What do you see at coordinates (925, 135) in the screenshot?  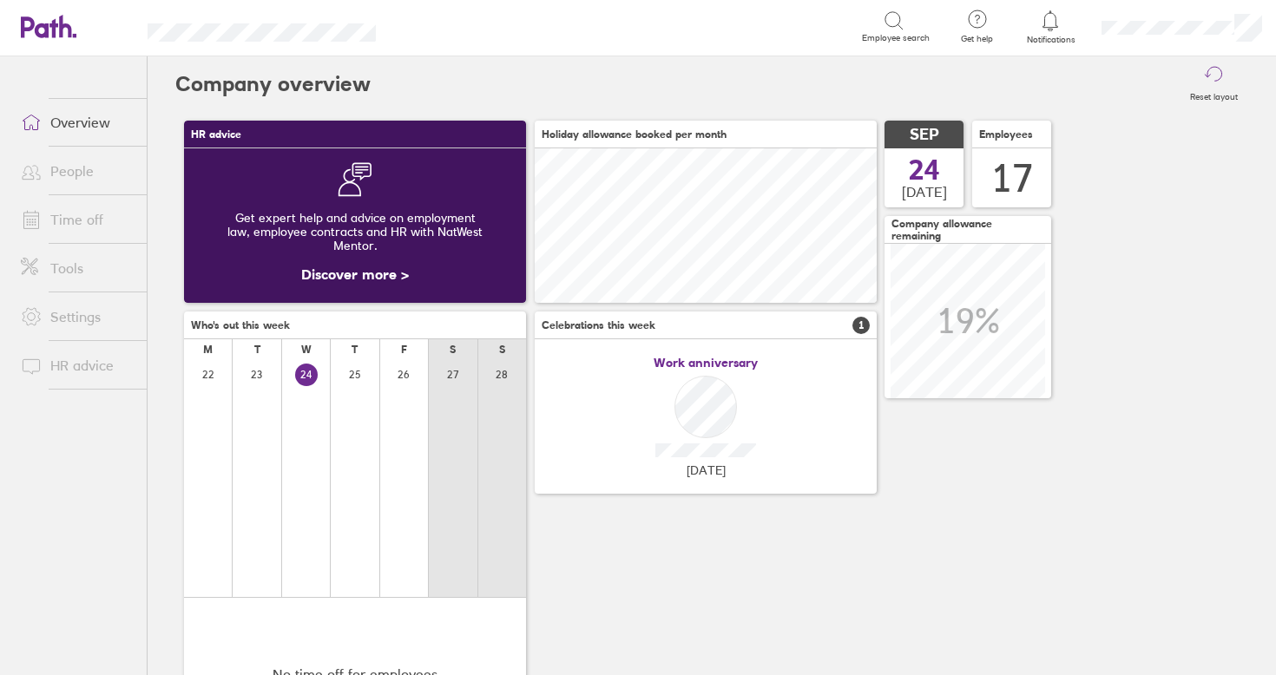 I see `span: SEP` at bounding box center [925, 135].